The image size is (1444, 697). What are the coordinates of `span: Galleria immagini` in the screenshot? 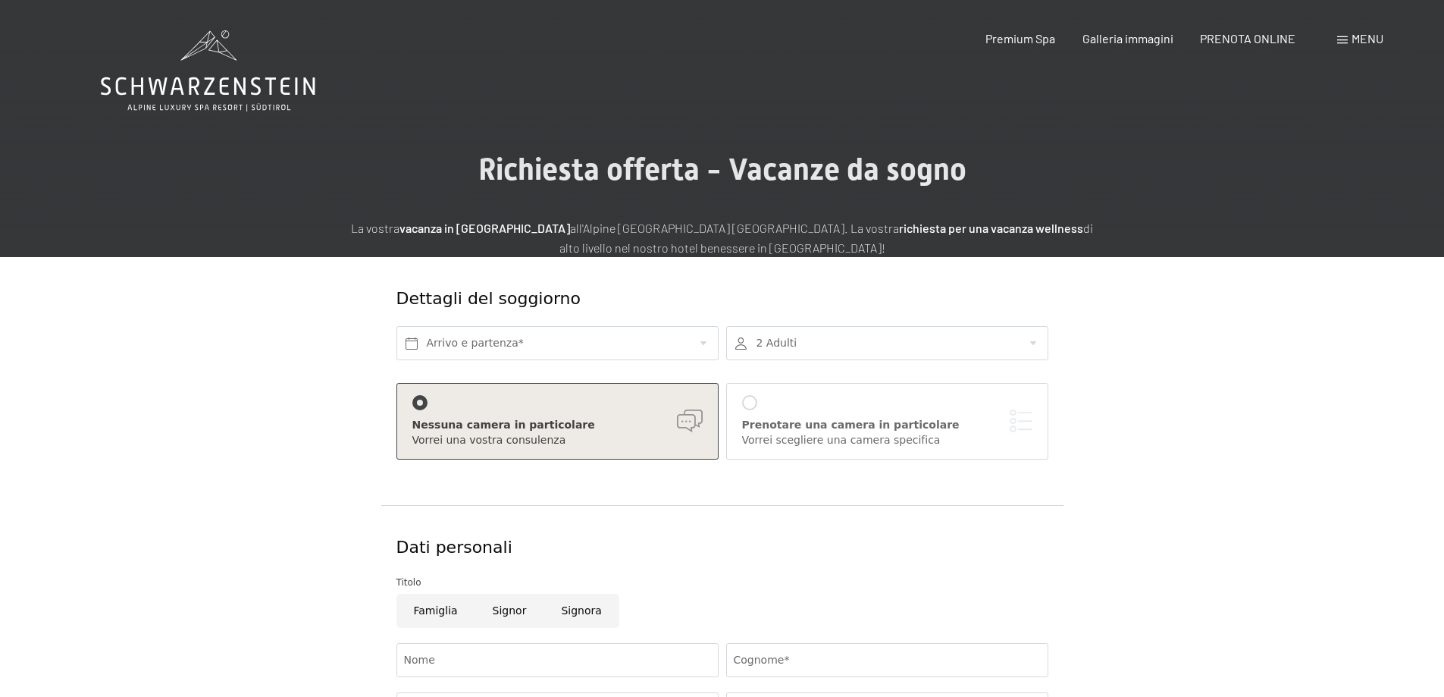 It's located at (1128, 38).